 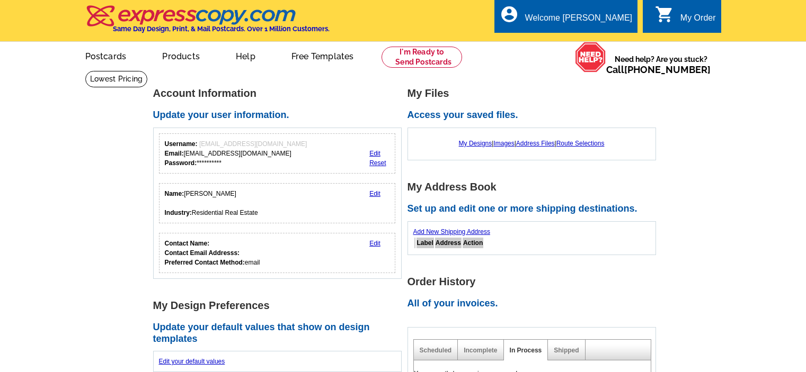 What do you see at coordinates (280, 93) in the screenshot?
I see `h1: Account Information` at bounding box center [280, 93].